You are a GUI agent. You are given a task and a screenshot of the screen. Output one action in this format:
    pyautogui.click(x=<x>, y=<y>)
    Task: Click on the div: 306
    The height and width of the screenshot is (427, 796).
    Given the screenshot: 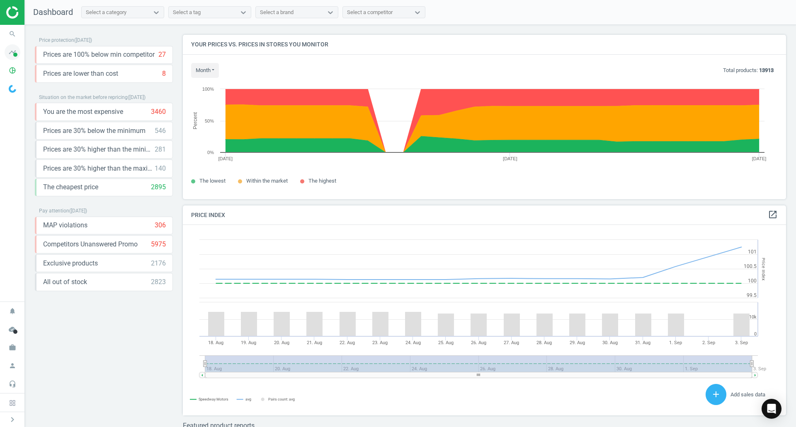 What is the action you would take?
    pyautogui.click(x=160, y=226)
    